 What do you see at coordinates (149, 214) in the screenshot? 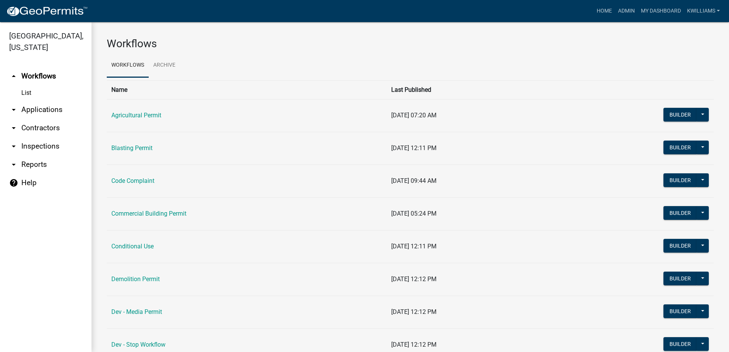
I see `a: Commercial Building Permit` at bounding box center [149, 214].